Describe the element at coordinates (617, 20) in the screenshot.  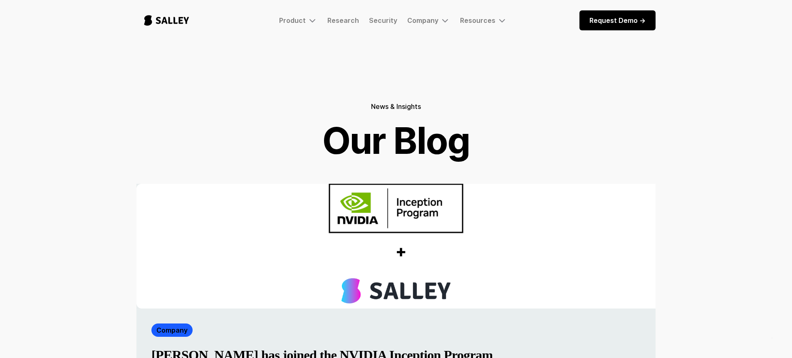
I see `a: Request Demo ->` at that location.